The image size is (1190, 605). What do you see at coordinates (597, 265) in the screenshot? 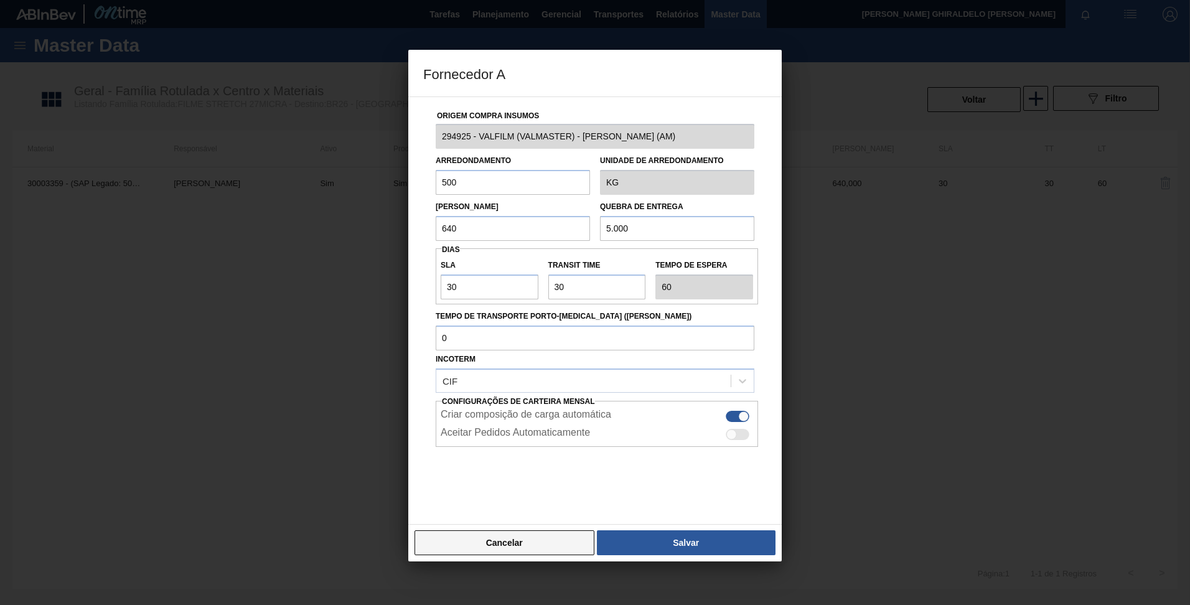
I see `label: Transit Time` at bounding box center [597, 265].